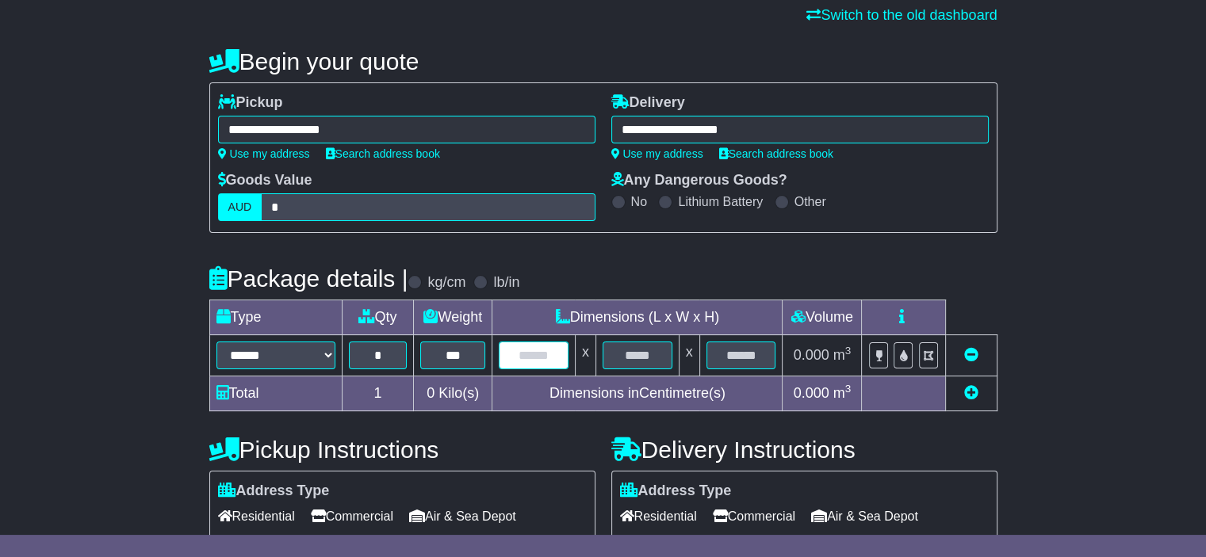  I want to click on label: Pickup, so click(251, 103).